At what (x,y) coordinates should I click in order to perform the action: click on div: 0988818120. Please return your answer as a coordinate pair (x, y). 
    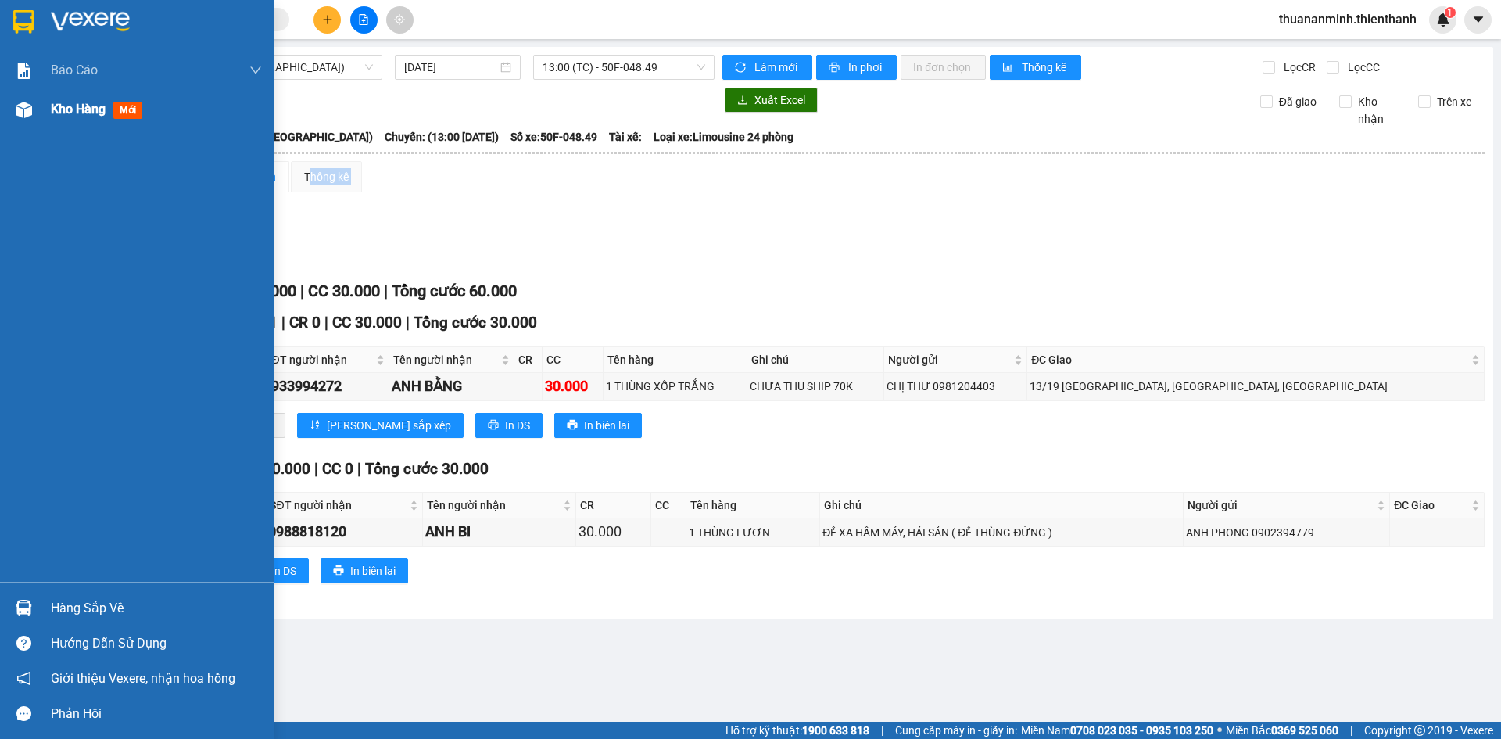
    Looking at the image, I should click on (344, 532).